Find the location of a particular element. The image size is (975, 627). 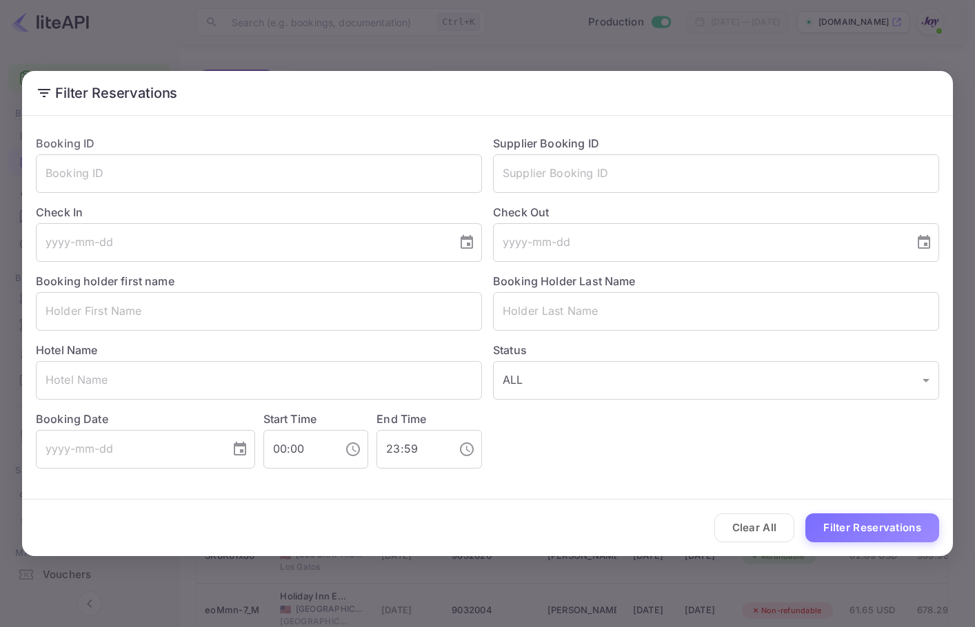

input: Holder Last Name is located at coordinates (716, 312).